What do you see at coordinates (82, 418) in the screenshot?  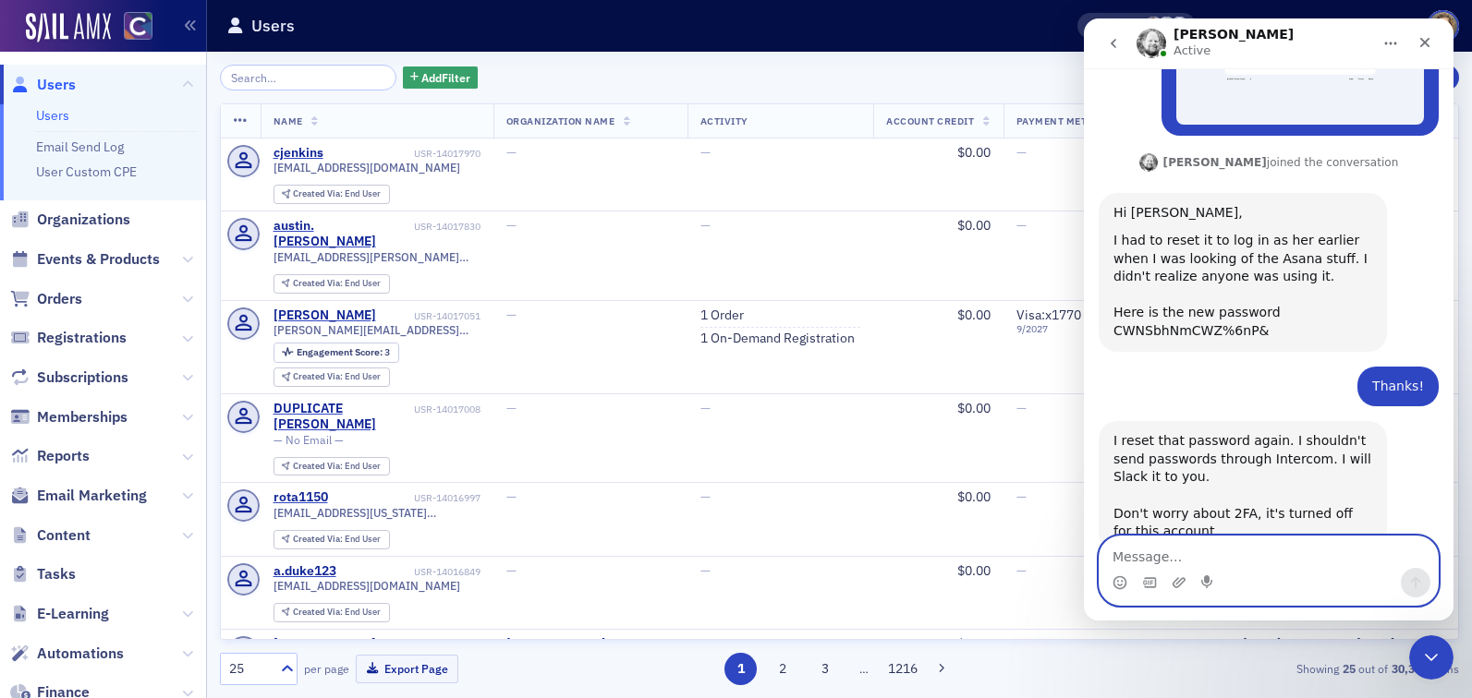 I see `span: Memberships` at bounding box center [82, 418].